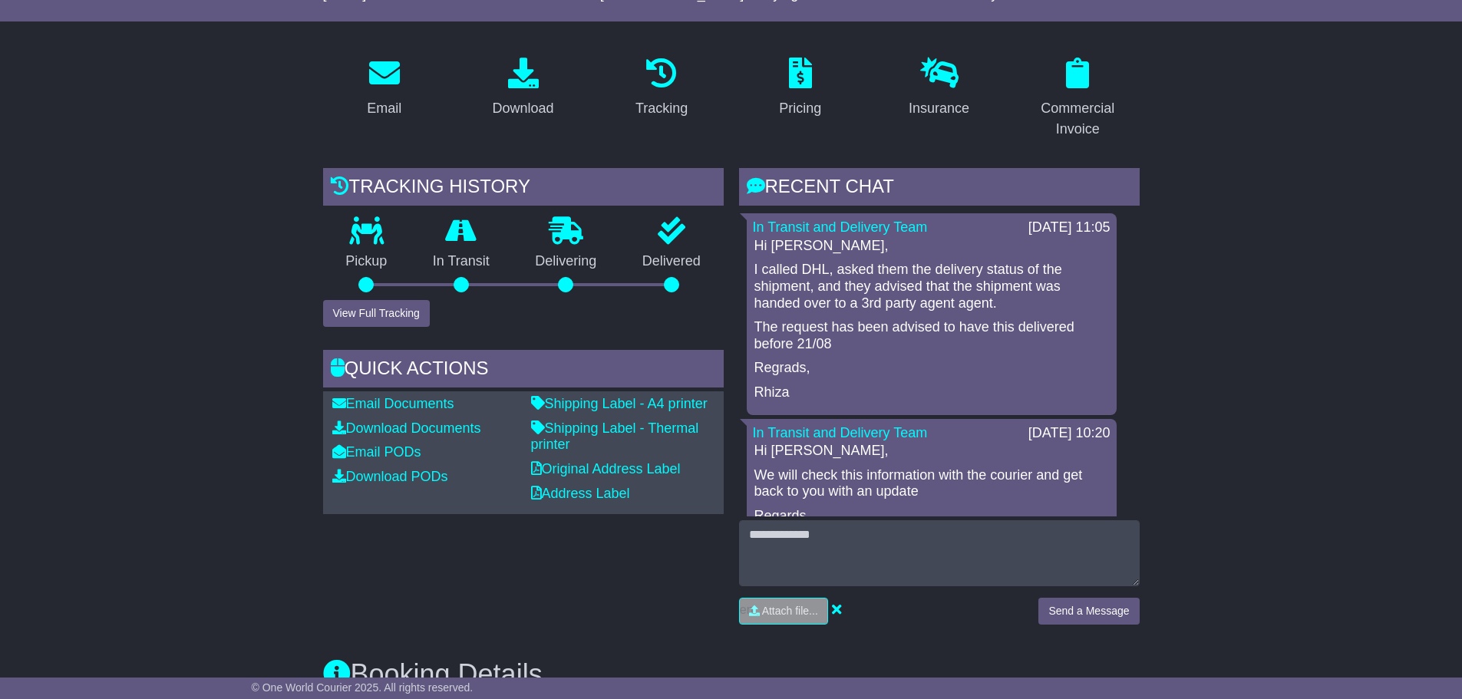  I want to click on a: Download, so click(523, 88).